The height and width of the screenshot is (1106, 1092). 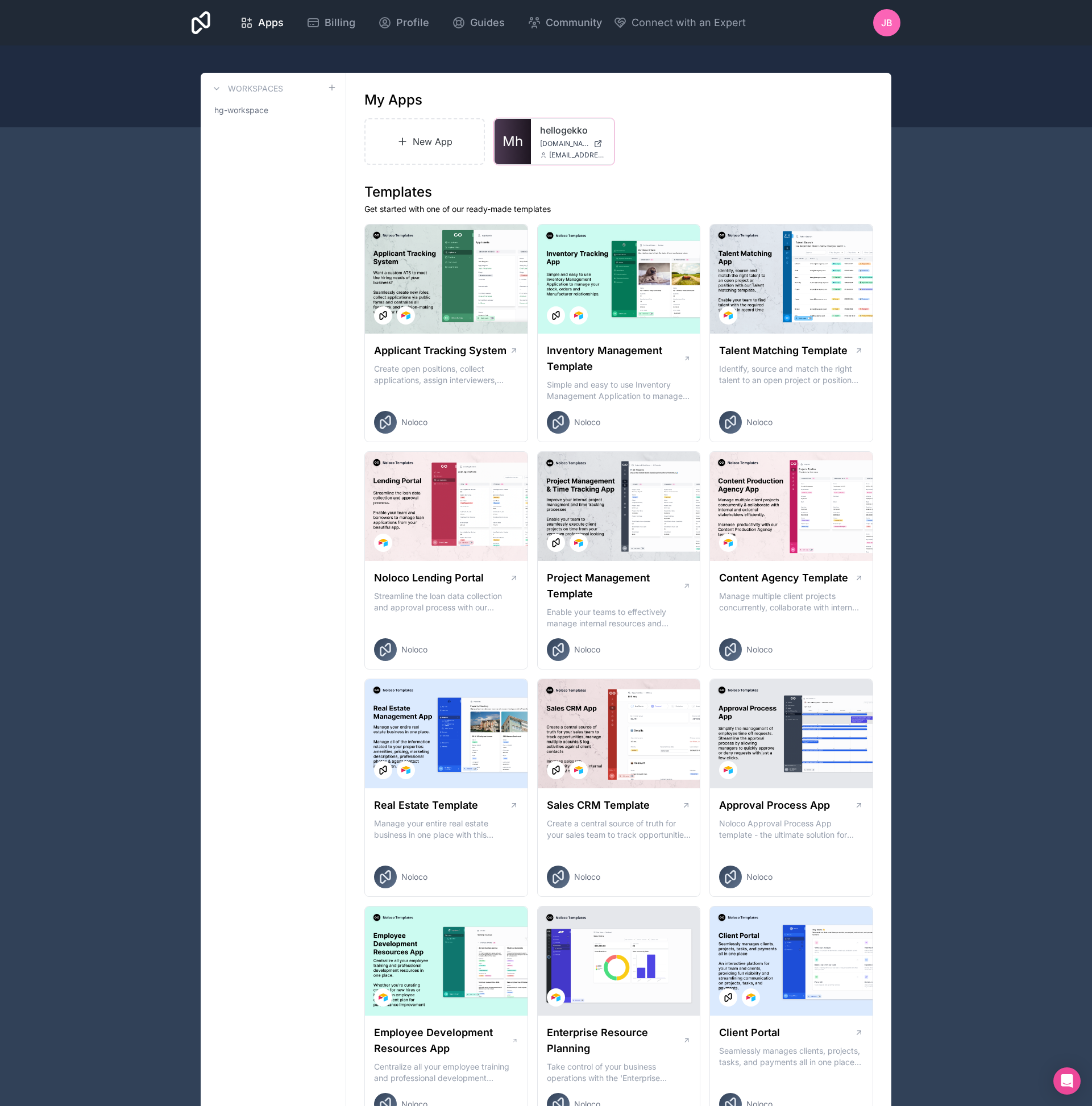 What do you see at coordinates (749, 1032) in the screenshot?
I see `h1: Client Portal` at bounding box center [749, 1032].